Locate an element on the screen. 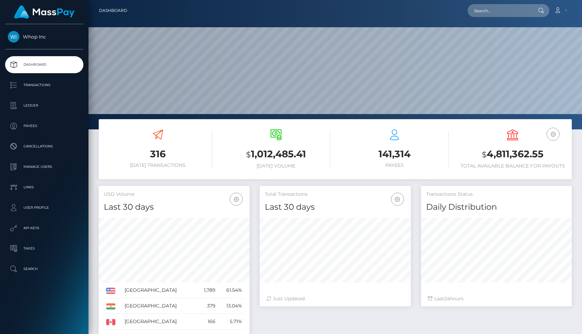  td: 379 is located at coordinates (207, 306).